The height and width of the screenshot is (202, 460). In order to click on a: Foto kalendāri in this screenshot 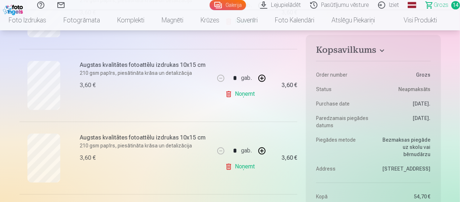, I will do `click(294, 20)`.